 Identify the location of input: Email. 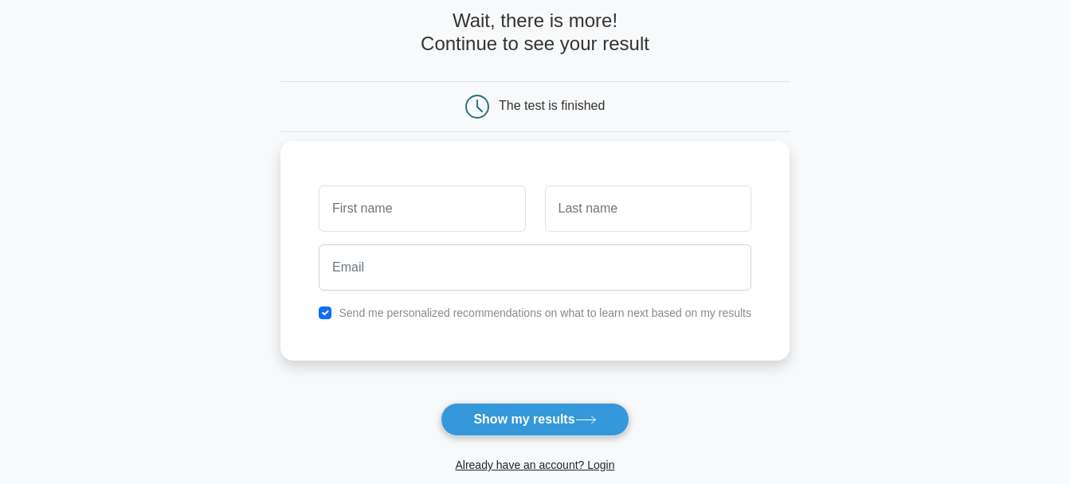
(535, 268).